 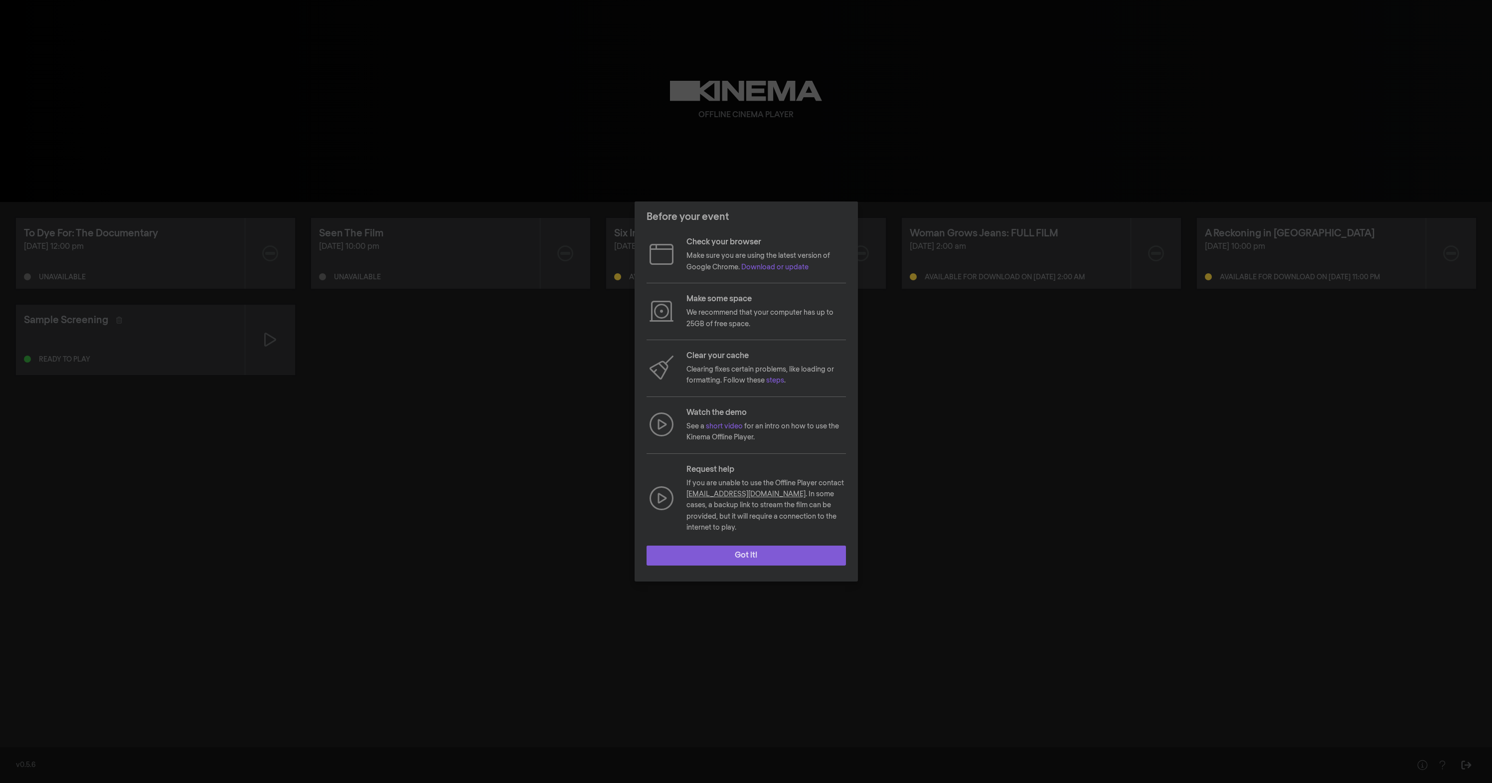 What do you see at coordinates (746, 555) in the screenshot?
I see `button: Got it!` at bounding box center [746, 555].